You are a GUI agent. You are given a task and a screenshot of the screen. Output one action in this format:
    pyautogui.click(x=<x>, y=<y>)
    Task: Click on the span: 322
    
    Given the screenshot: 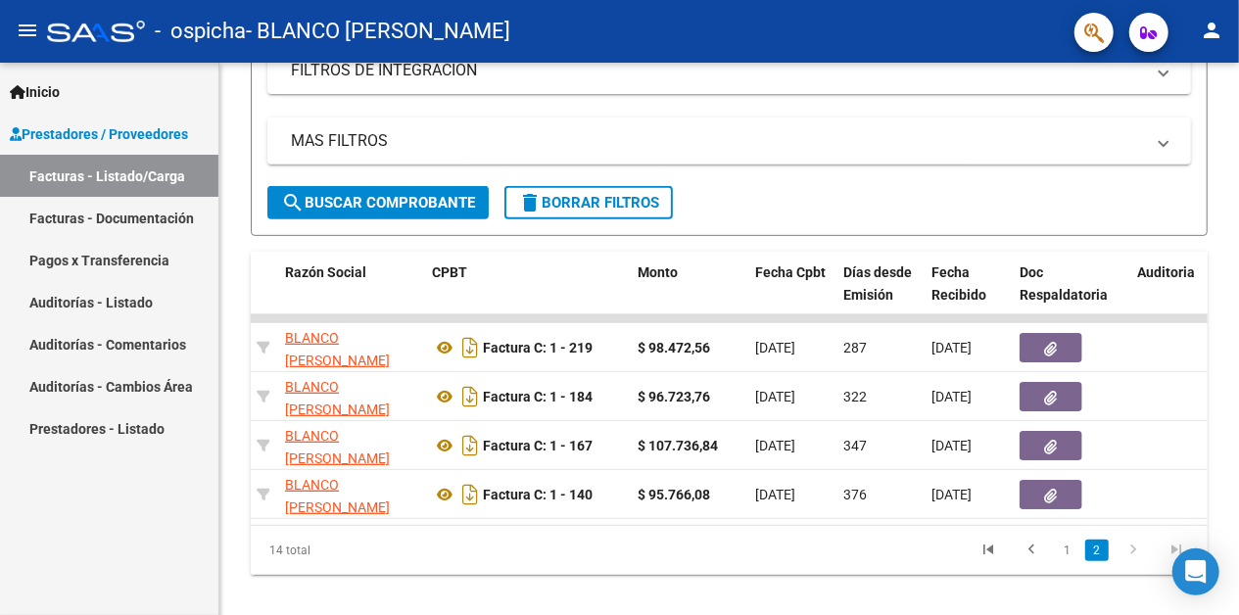 What is the action you would take?
    pyautogui.click(x=855, y=397)
    